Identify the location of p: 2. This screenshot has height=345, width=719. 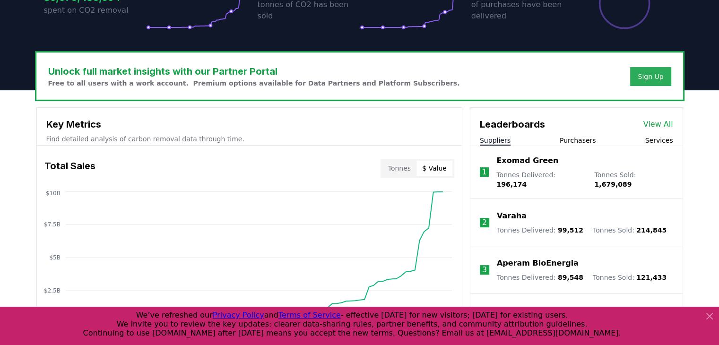
(484, 223).